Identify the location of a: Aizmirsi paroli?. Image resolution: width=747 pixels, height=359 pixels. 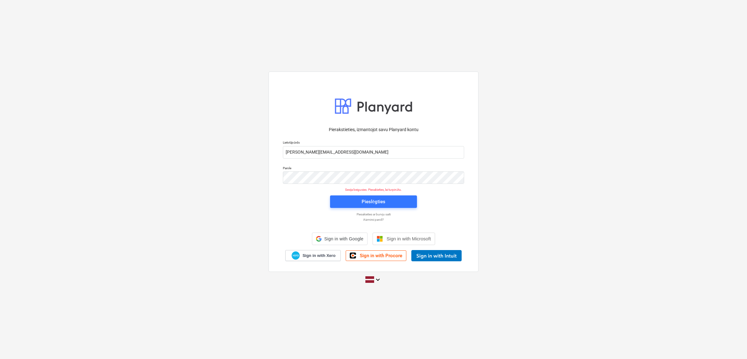
(373, 220).